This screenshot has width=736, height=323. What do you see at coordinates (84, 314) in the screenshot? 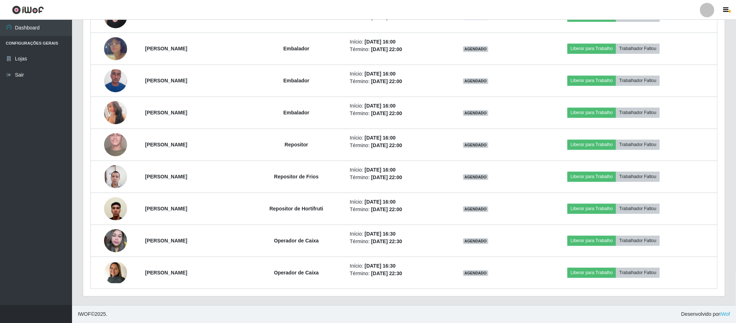
I see `span: IWOF` at bounding box center [84, 314].